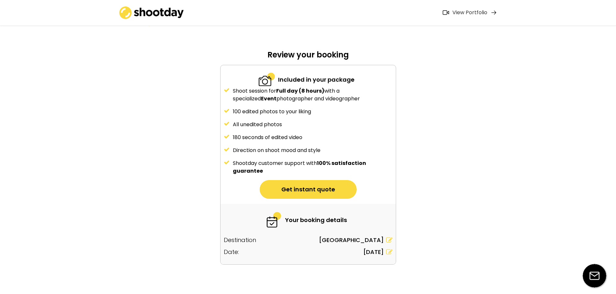 The image size is (616, 294). I want to click on img: 6-fast.svg, so click(274, 220).